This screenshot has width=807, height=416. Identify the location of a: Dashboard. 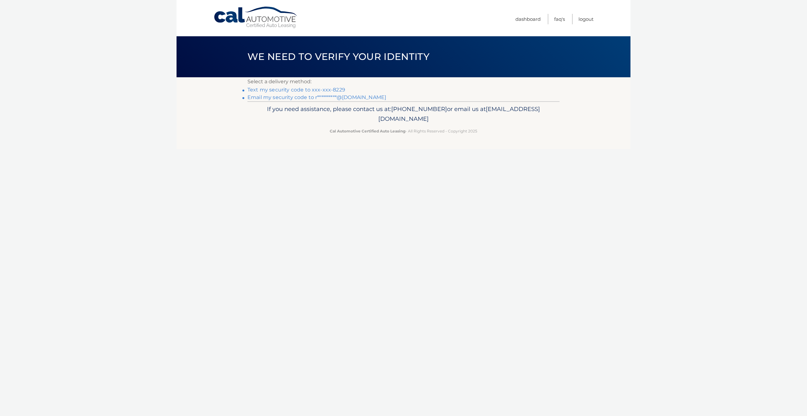
(528, 19).